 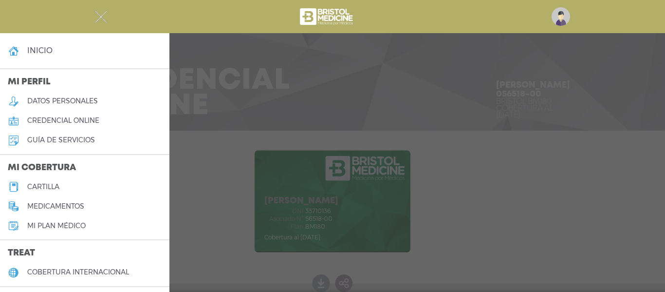 What do you see at coordinates (561, 17) in the screenshot?
I see `img: profile-placeholder.svg` at bounding box center [561, 17].